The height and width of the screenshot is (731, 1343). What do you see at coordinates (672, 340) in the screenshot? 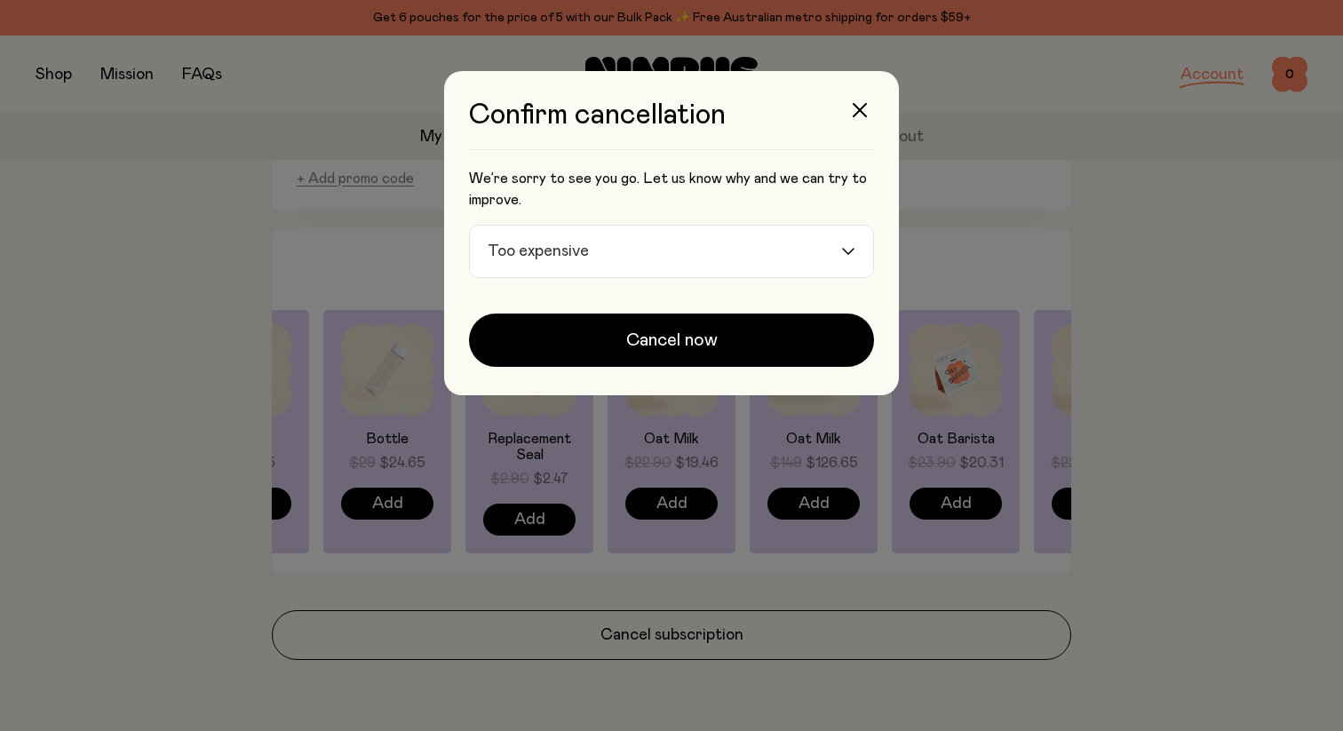
I see `button: Cancel now` at bounding box center [672, 340].